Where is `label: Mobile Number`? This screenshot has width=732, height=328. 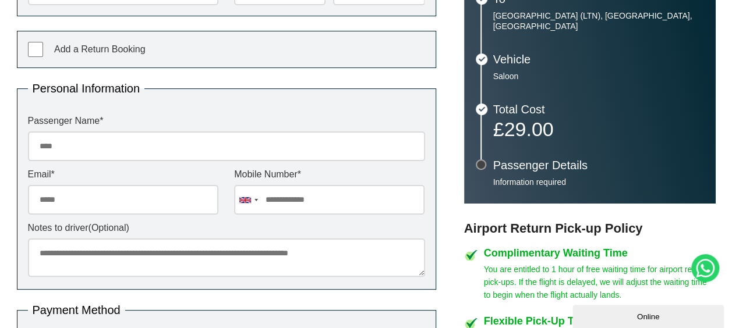 label: Mobile Number is located at coordinates (329, 175).